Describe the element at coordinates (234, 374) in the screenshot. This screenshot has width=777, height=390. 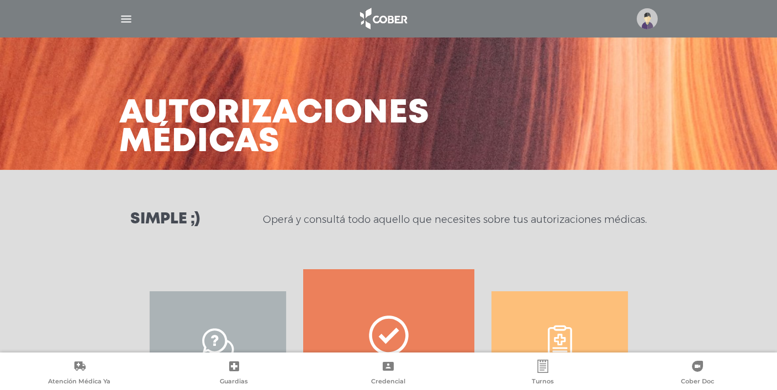
I see `a: Guardias` at that location.